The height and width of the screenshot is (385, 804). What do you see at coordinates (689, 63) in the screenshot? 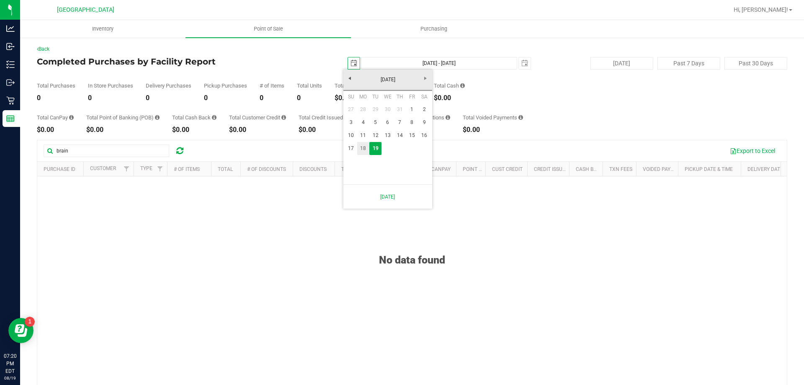
I see `button: Past 7 Days` at bounding box center [689, 63].